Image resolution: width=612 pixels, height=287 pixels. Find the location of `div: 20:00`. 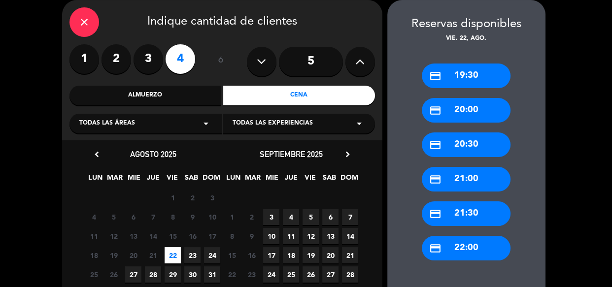

div: 20:00 is located at coordinates (466, 110).